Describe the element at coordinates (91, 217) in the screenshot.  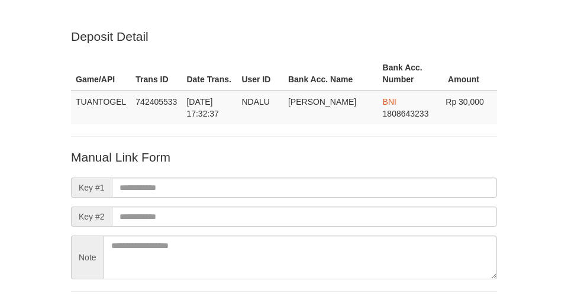
I see `span: Key #2` at that location.